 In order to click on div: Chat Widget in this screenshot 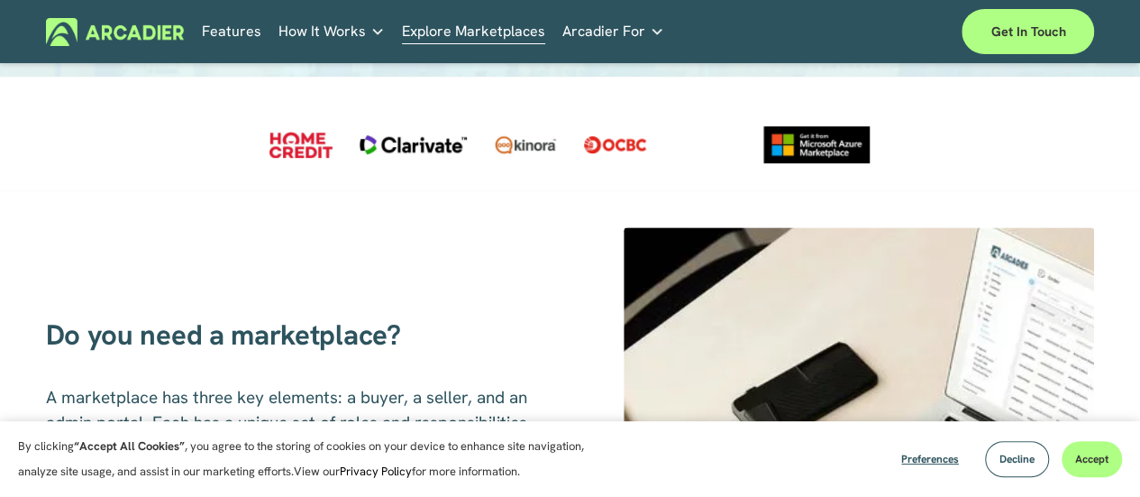, I will do `click(1095, 453)`.